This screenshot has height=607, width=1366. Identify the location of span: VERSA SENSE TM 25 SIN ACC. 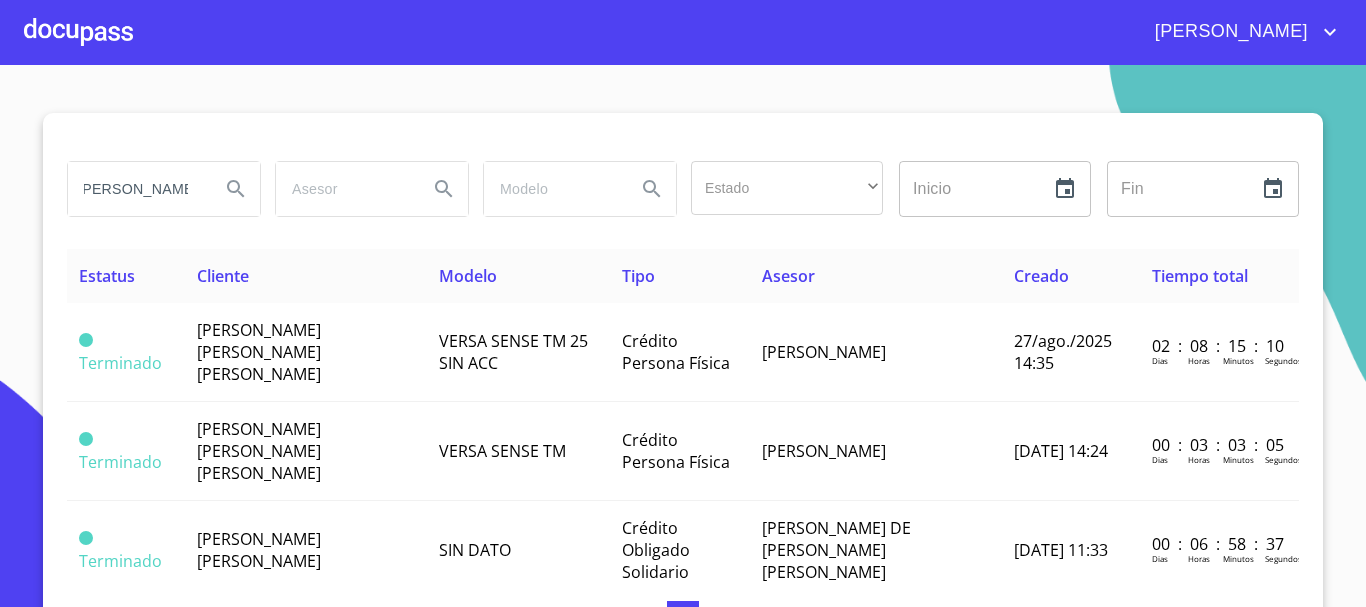
(513, 352).